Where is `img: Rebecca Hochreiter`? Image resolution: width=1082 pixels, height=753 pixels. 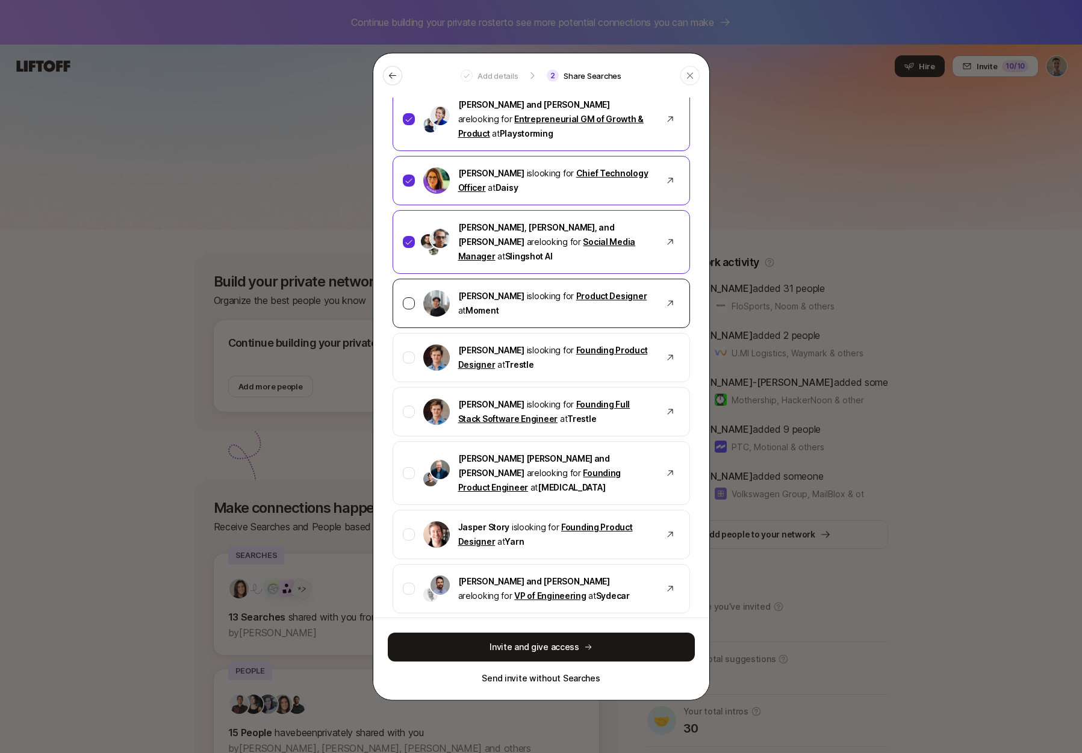
img: Rebecca Hochreiter is located at coordinates (437, 180).